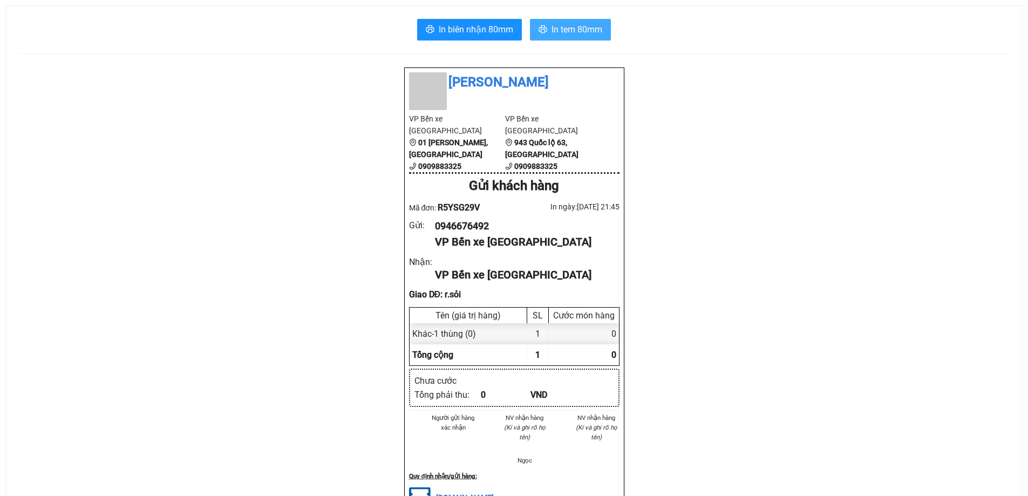 The width and height of the screenshot is (1028, 496). What do you see at coordinates (433, 355) in the screenshot?
I see `span: Tổng cộng` at bounding box center [433, 355].